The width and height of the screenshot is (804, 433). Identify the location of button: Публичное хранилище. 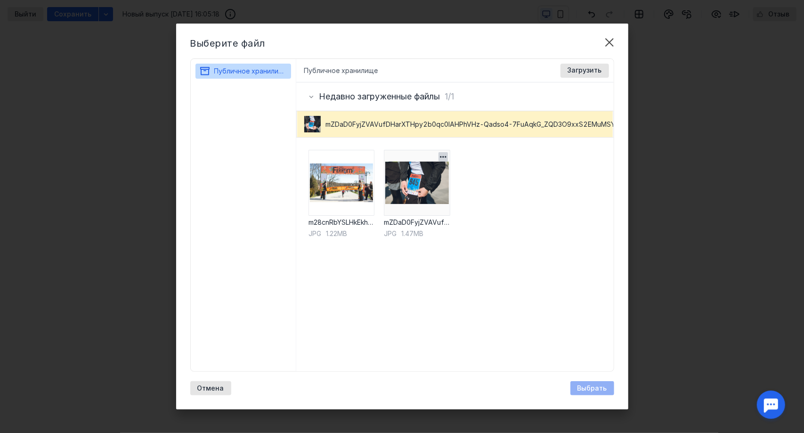
(244, 71).